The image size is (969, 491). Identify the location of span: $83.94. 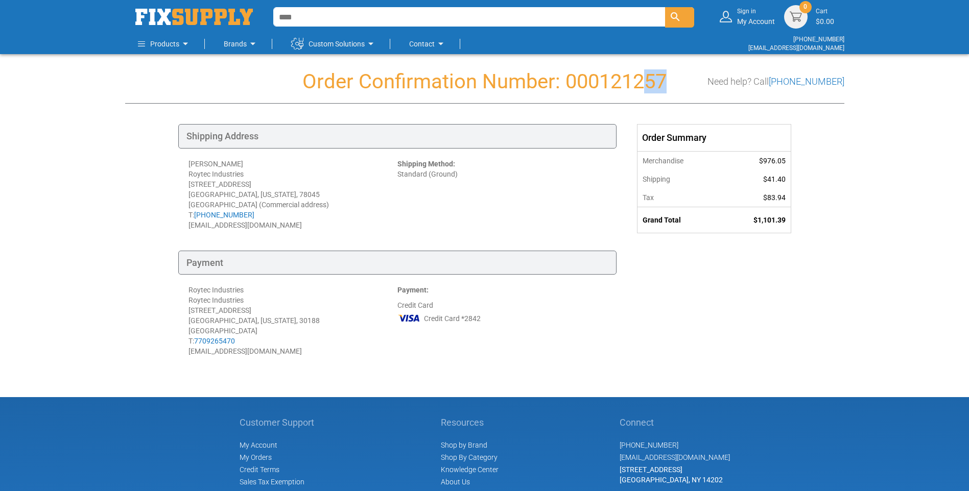
(774, 198).